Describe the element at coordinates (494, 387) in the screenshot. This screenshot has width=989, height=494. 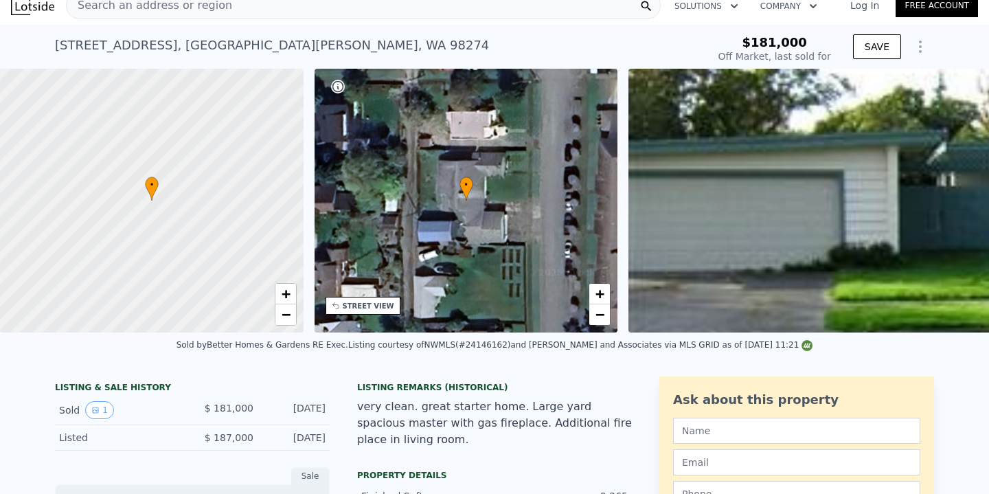
I see `div: Listing Remarks (Historical)` at that location.